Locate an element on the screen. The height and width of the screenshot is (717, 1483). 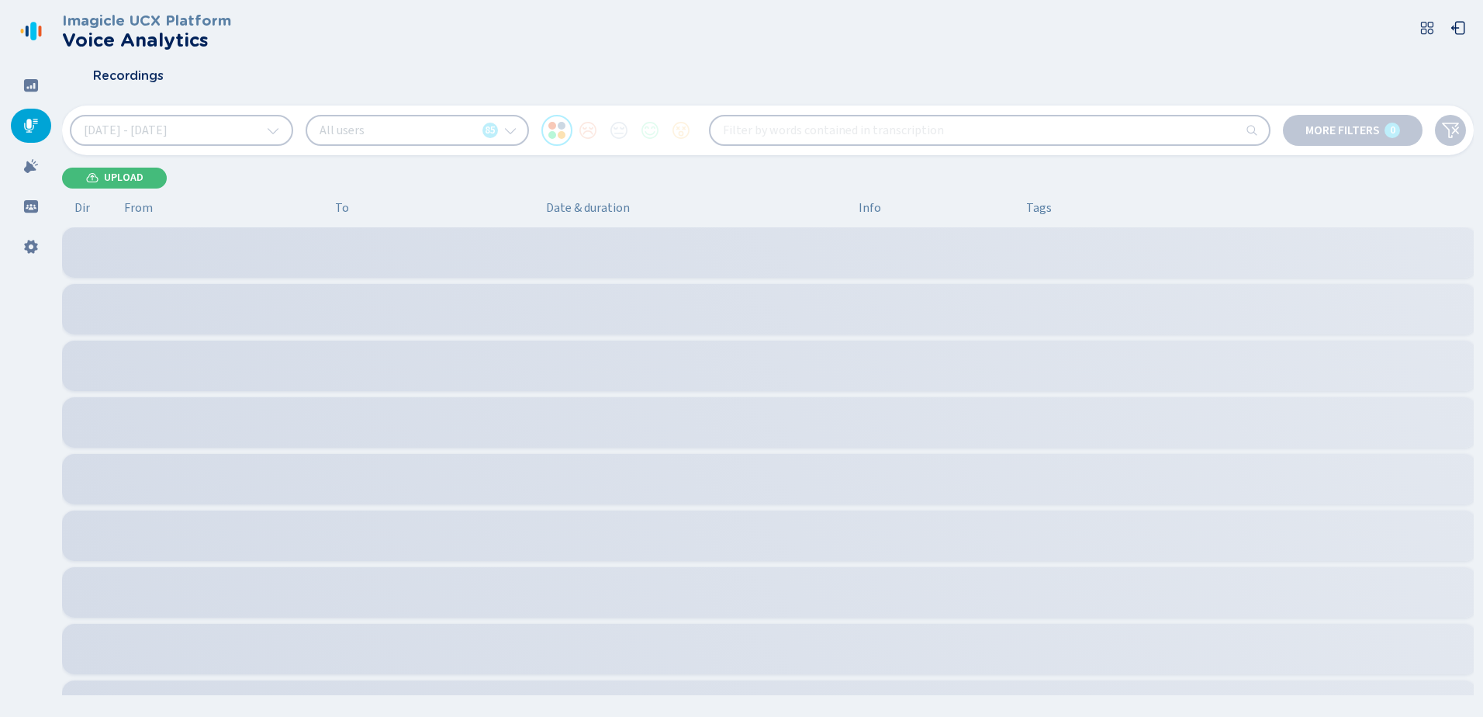
span: Info is located at coordinates (869, 208).